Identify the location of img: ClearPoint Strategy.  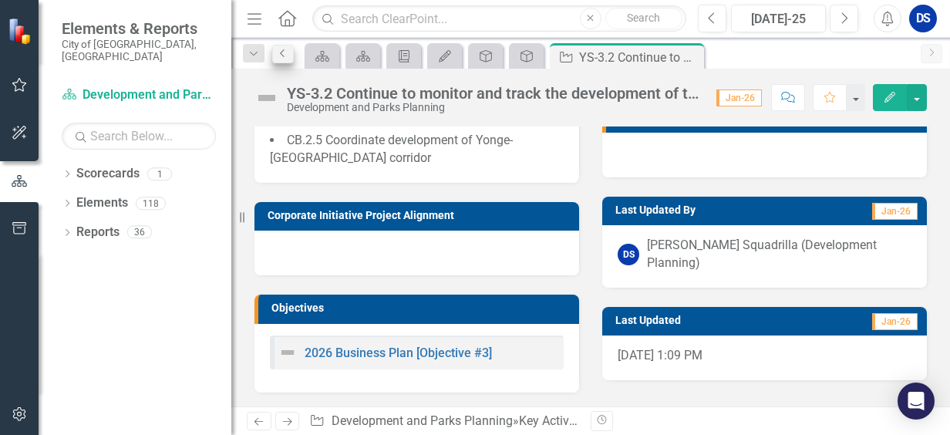
(21, 30).